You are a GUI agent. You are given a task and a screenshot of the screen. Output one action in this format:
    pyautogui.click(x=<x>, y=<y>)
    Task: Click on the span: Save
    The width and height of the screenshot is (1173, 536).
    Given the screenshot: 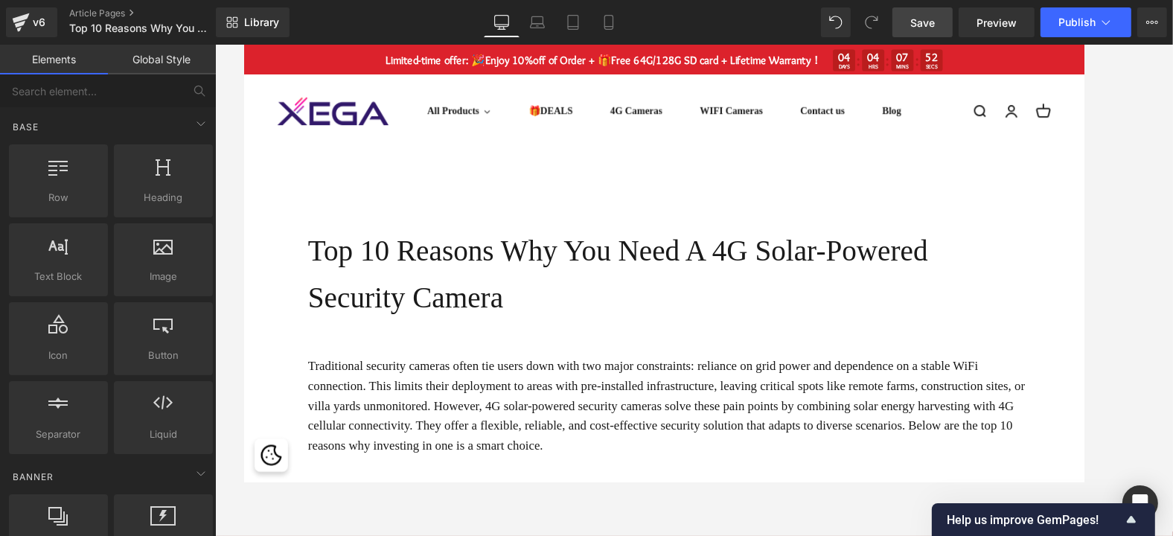 What is the action you would take?
    pyautogui.click(x=922, y=22)
    